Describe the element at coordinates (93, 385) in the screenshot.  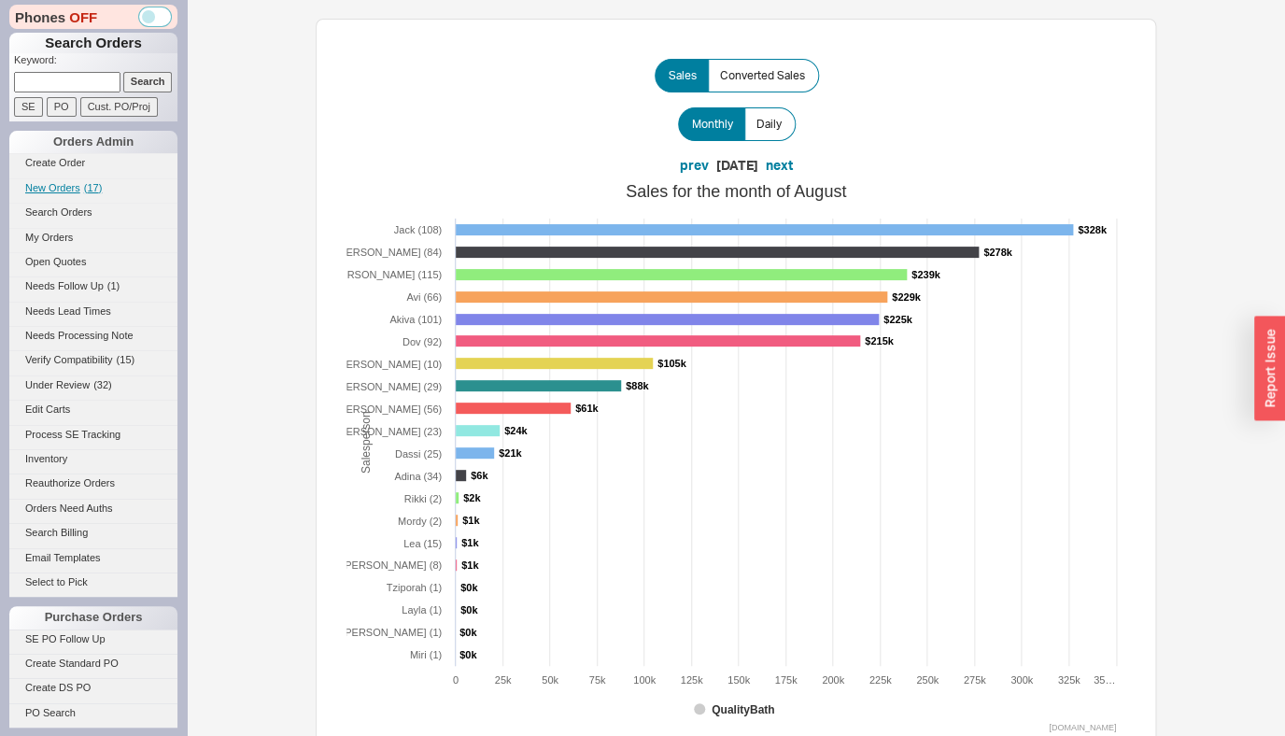
I see `a: Under Review(32)` at that location.